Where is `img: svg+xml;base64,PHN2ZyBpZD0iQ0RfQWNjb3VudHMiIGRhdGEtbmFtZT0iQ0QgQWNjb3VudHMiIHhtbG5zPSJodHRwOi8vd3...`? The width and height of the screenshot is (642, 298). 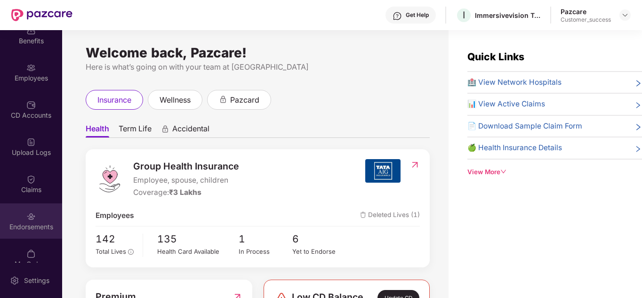
img: svg+xml;base64,PHN2ZyBpZD0iQ0RfQWNjb3VudHMiIGRhdGEtbmFtZT0iQ0QgQWNjb3VudHMiIHhtbG5zPSJodHRwOi8vd3... is located at coordinates (31, 105).